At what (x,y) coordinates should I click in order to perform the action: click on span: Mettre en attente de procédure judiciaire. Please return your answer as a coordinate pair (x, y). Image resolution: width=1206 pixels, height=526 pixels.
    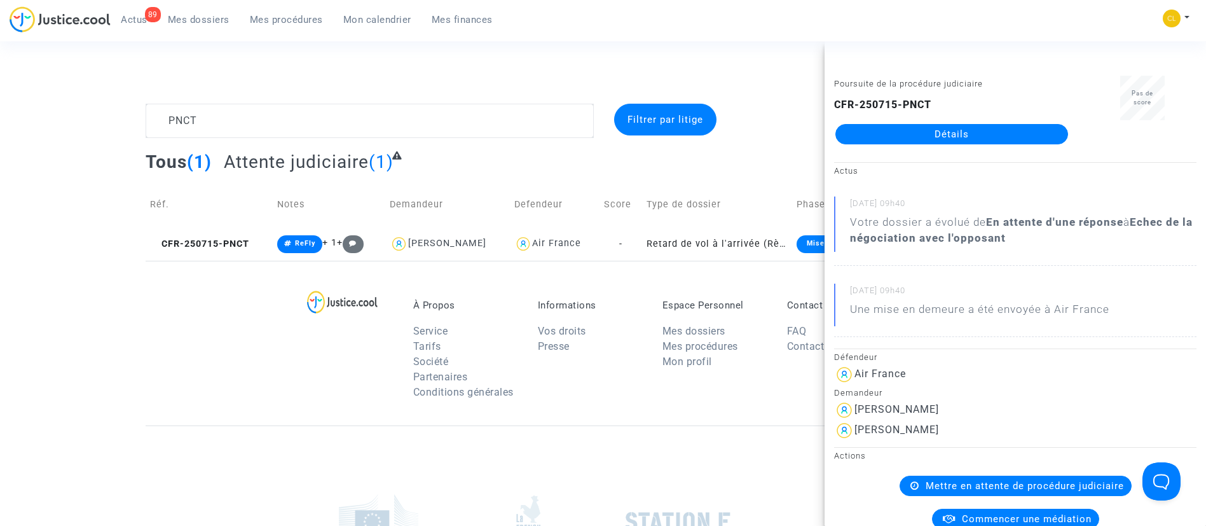
    Looking at the image, I should click on (1025, 486).